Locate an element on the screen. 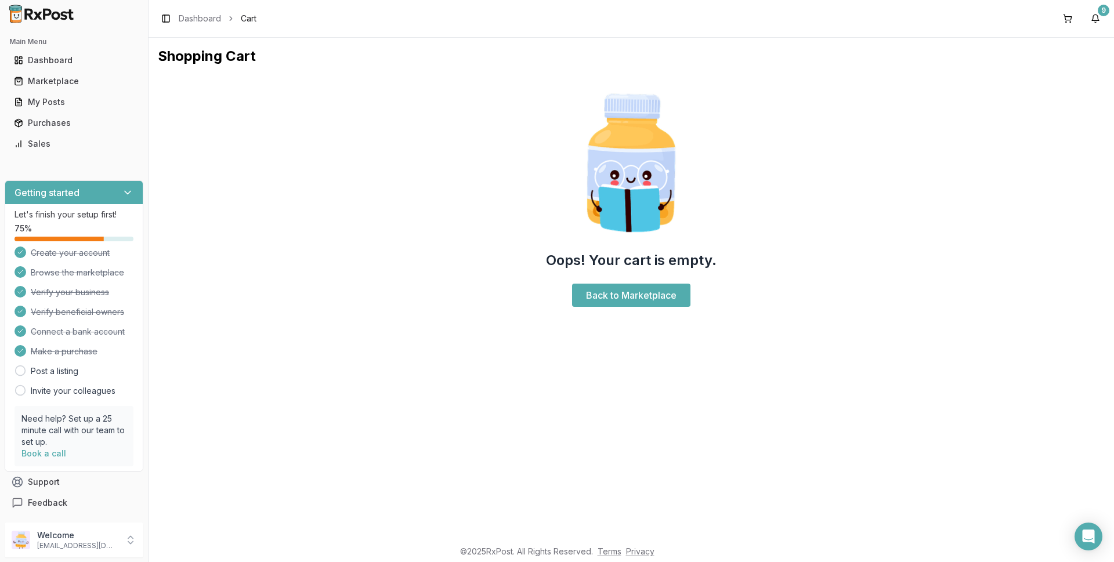 The image size is (1114, 562). span: Browse the marketplace is located at coordinates (77, 273).